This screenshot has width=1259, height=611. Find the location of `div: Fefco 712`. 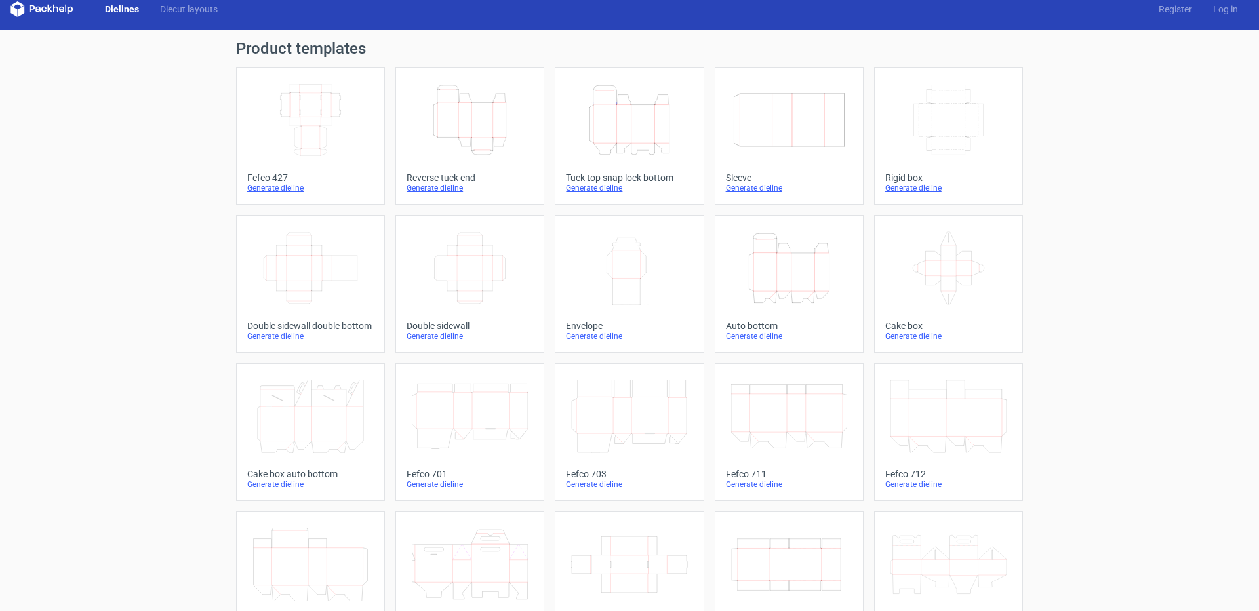

div: Fefco 712 is located at coordinates (948, 474).